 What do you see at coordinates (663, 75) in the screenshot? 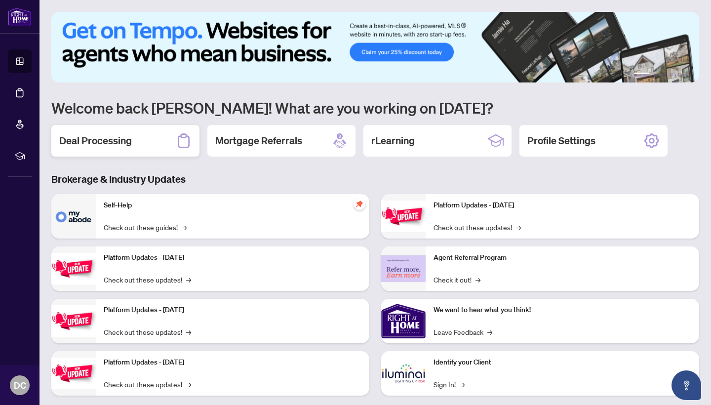
I see `button: 3` at bounding box center [663, 75].